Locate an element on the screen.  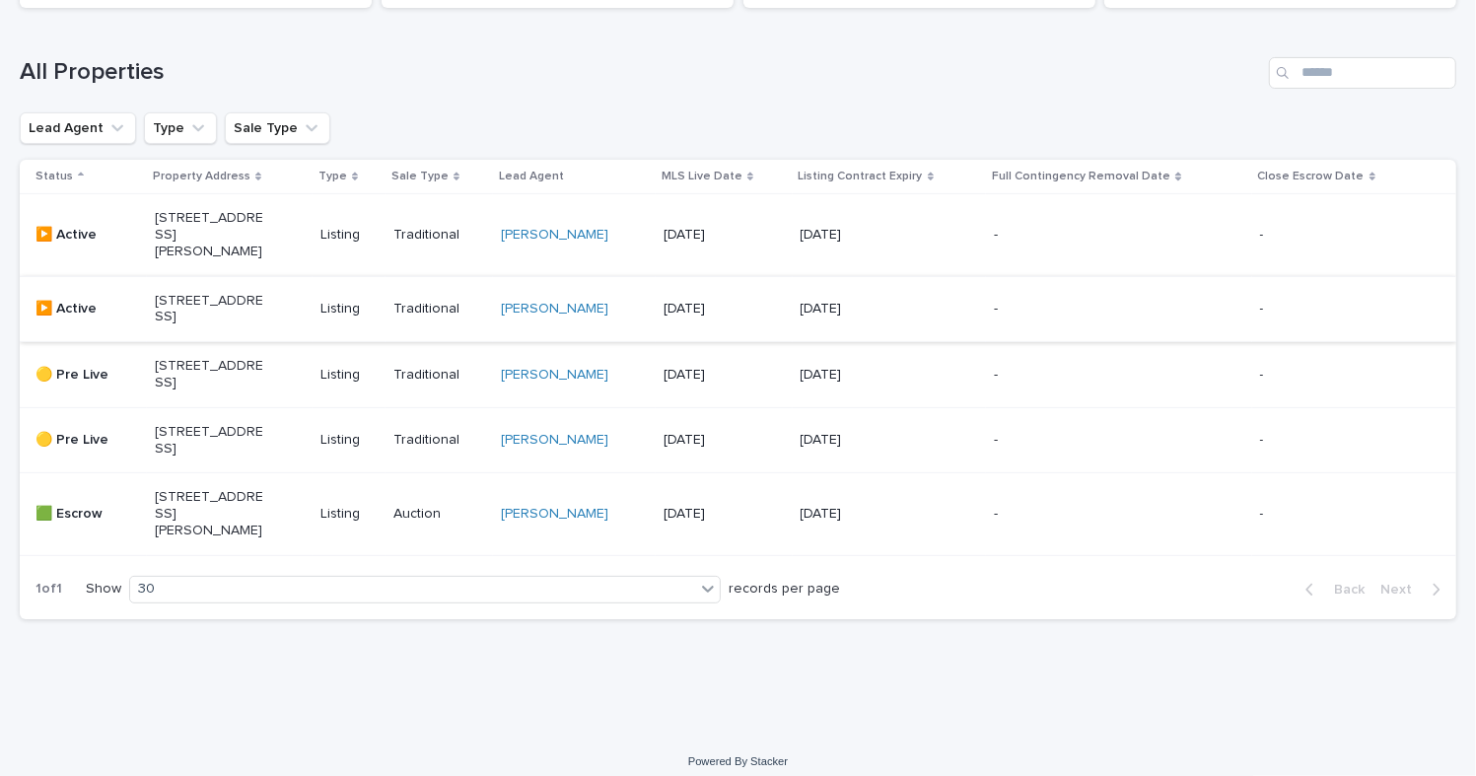
p: Show is located at coordinates (104, 589).